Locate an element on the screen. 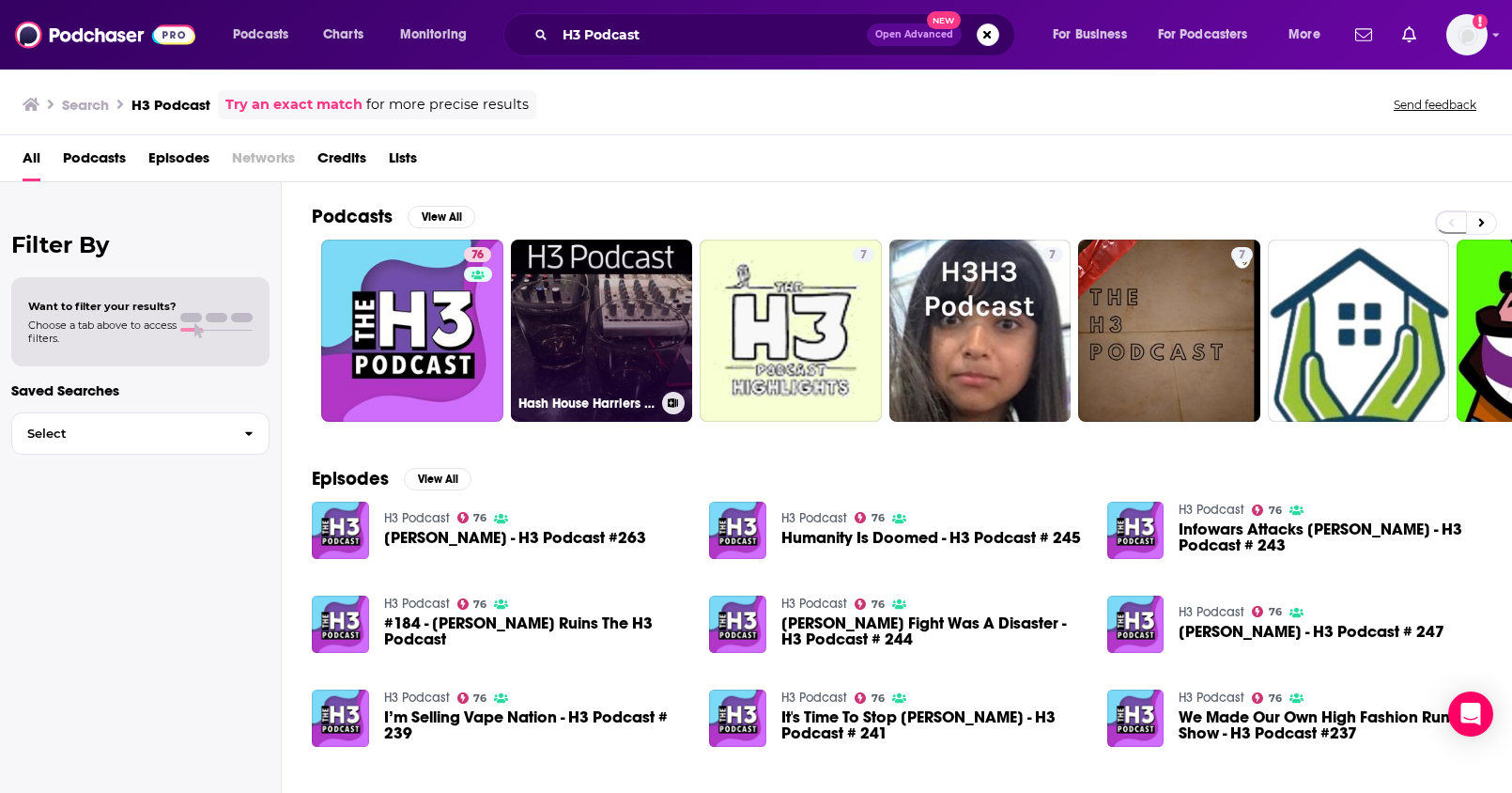 The width and height of the screenshot is (1512, 793). span: Choose a tab above to access filters. is located at coordinates (102, 332).